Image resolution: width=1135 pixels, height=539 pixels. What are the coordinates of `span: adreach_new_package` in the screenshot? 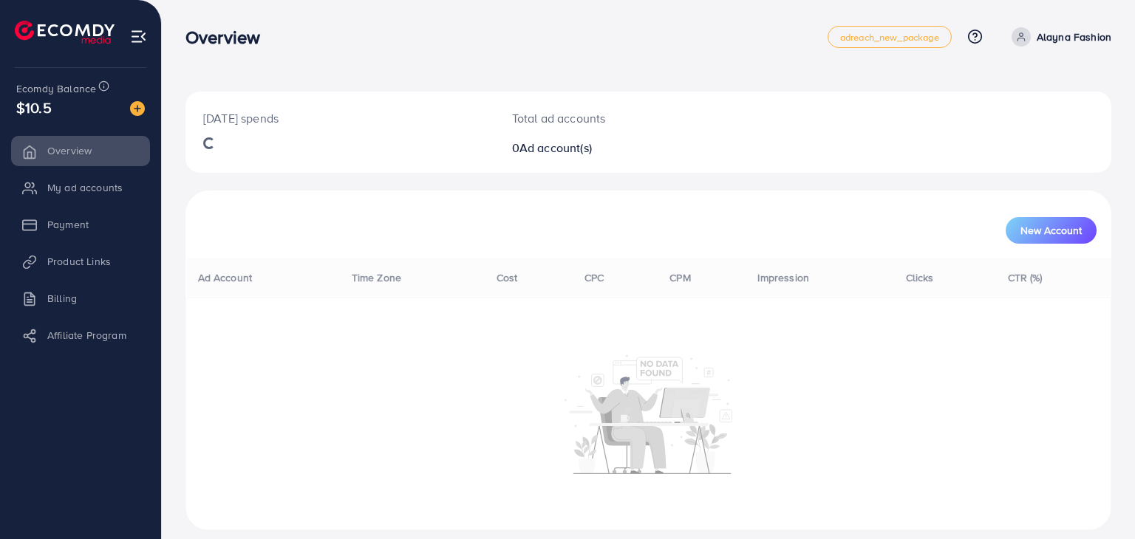 It's located at (889, 37).